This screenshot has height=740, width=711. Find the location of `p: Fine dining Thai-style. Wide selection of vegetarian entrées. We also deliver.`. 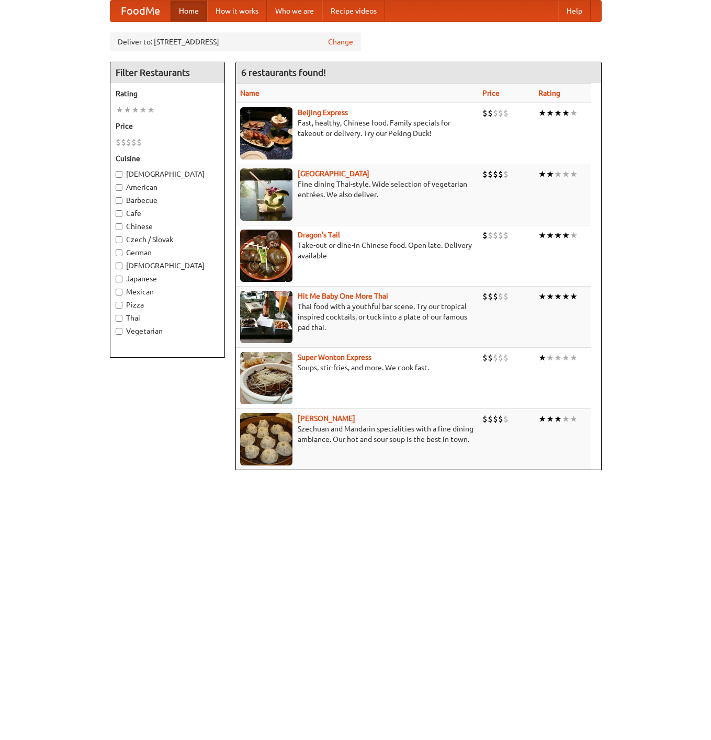

p: Fine dining Thai-style. Wide selection of vegetarian entrées. We also deliver. is located at coordinates (357, 189).